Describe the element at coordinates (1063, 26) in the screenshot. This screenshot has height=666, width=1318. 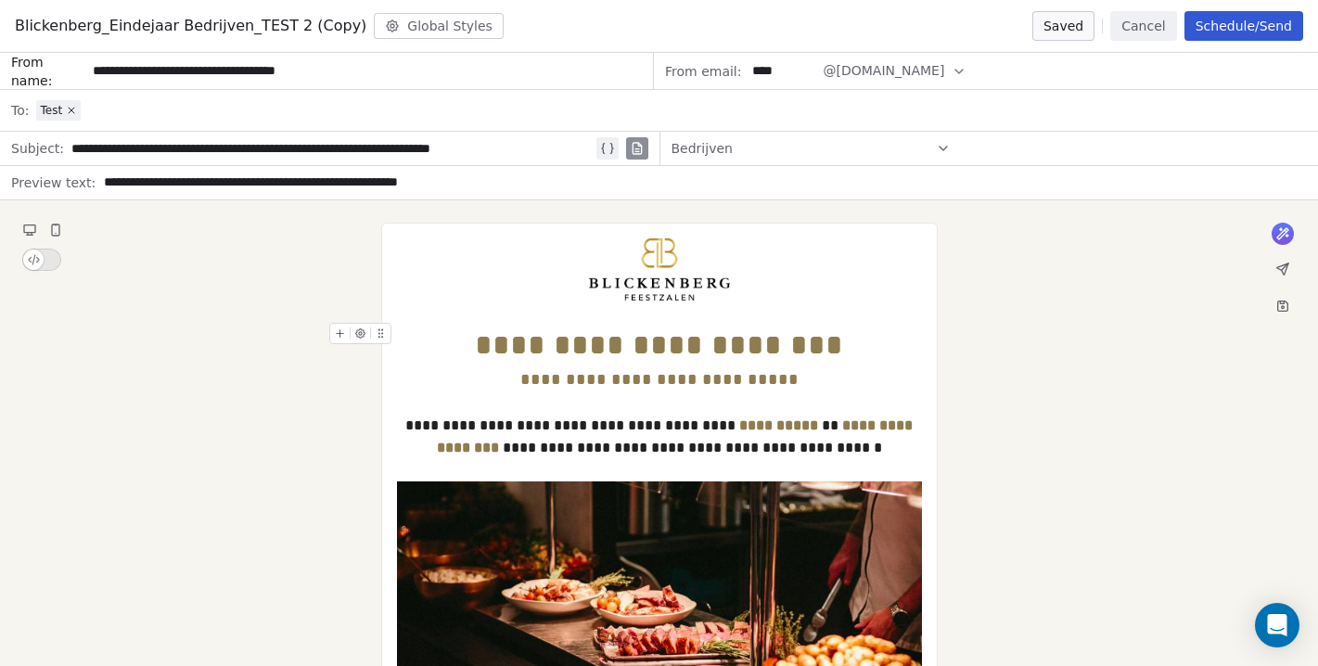
I see `button: Saved` at that location.